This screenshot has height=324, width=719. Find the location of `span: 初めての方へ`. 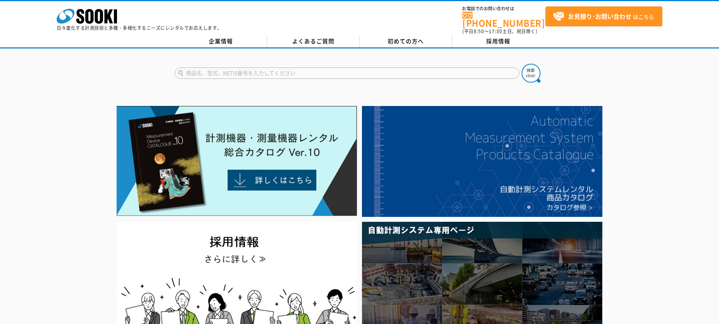

span: 初めての方へ is located at coordinates (406, 41).